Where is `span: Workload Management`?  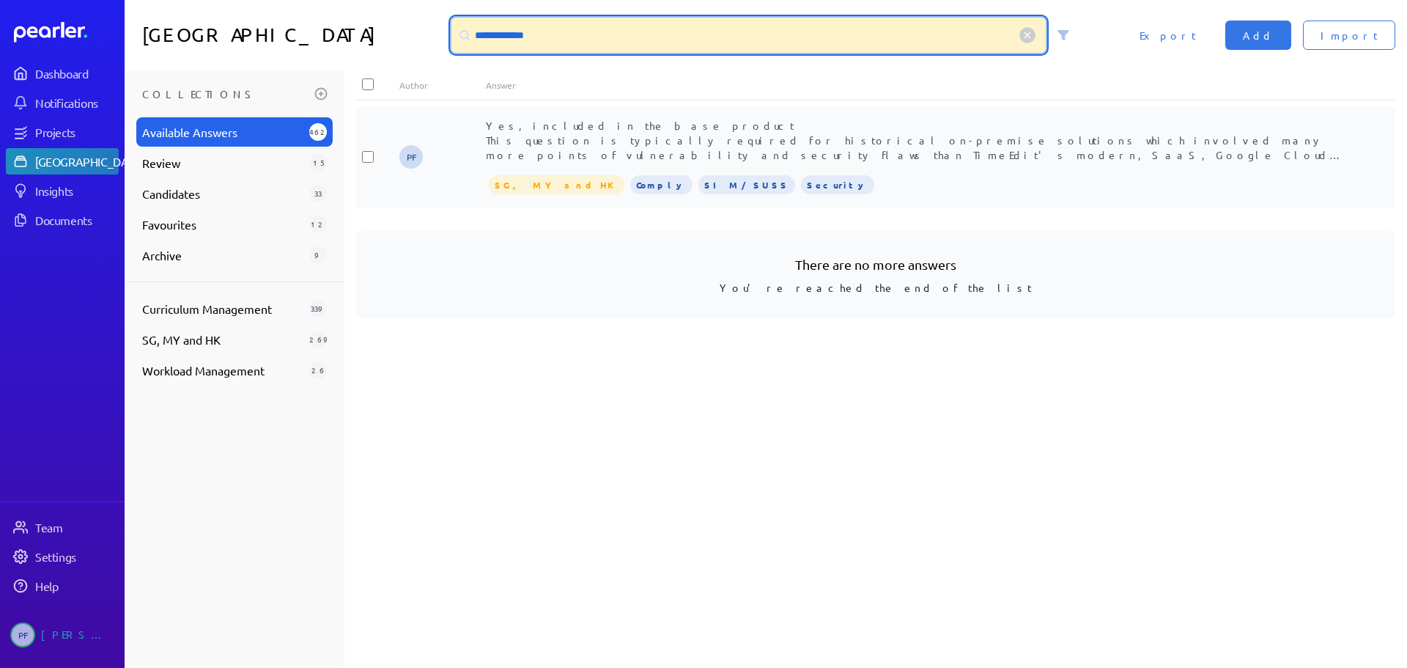
span: Workload Management is located at coordinates (223, 370).